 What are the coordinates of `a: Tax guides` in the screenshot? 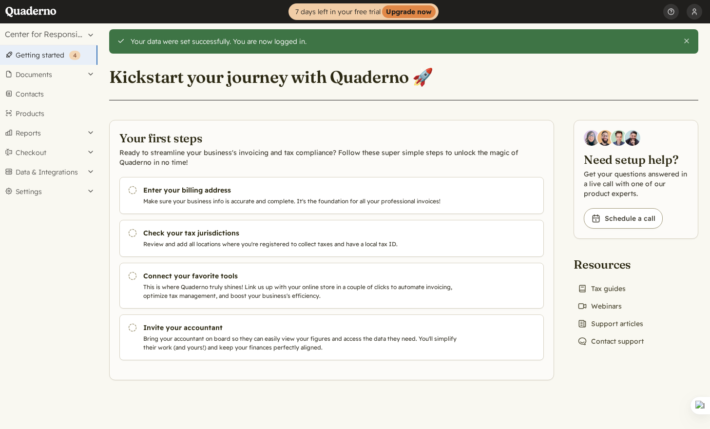 It's located at (602, 289).